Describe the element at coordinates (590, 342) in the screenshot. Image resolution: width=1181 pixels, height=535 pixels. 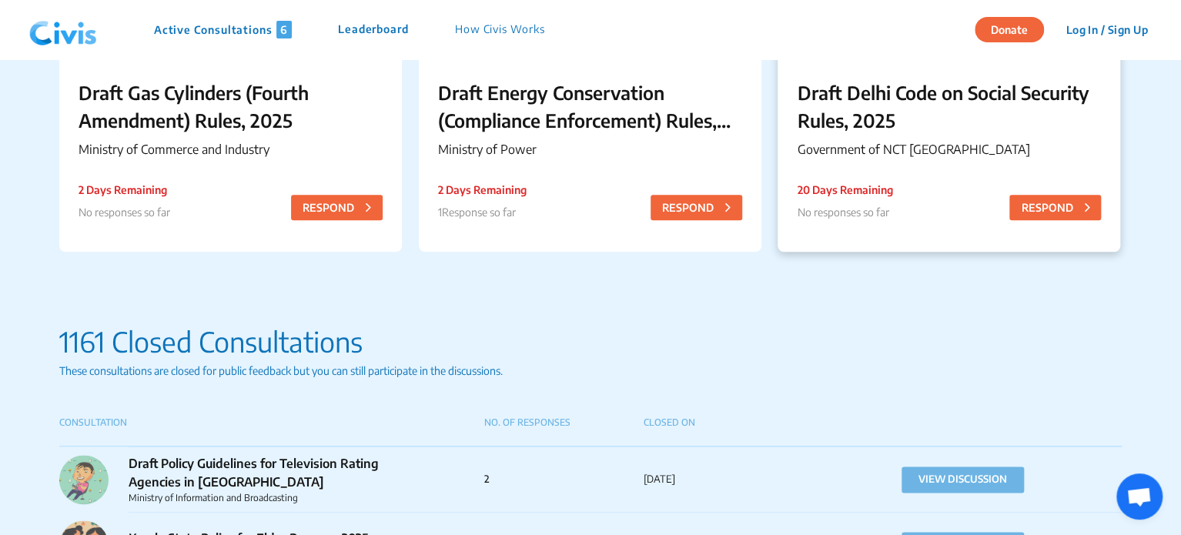
I see `p: 1161 Closed Consultations` at that location.